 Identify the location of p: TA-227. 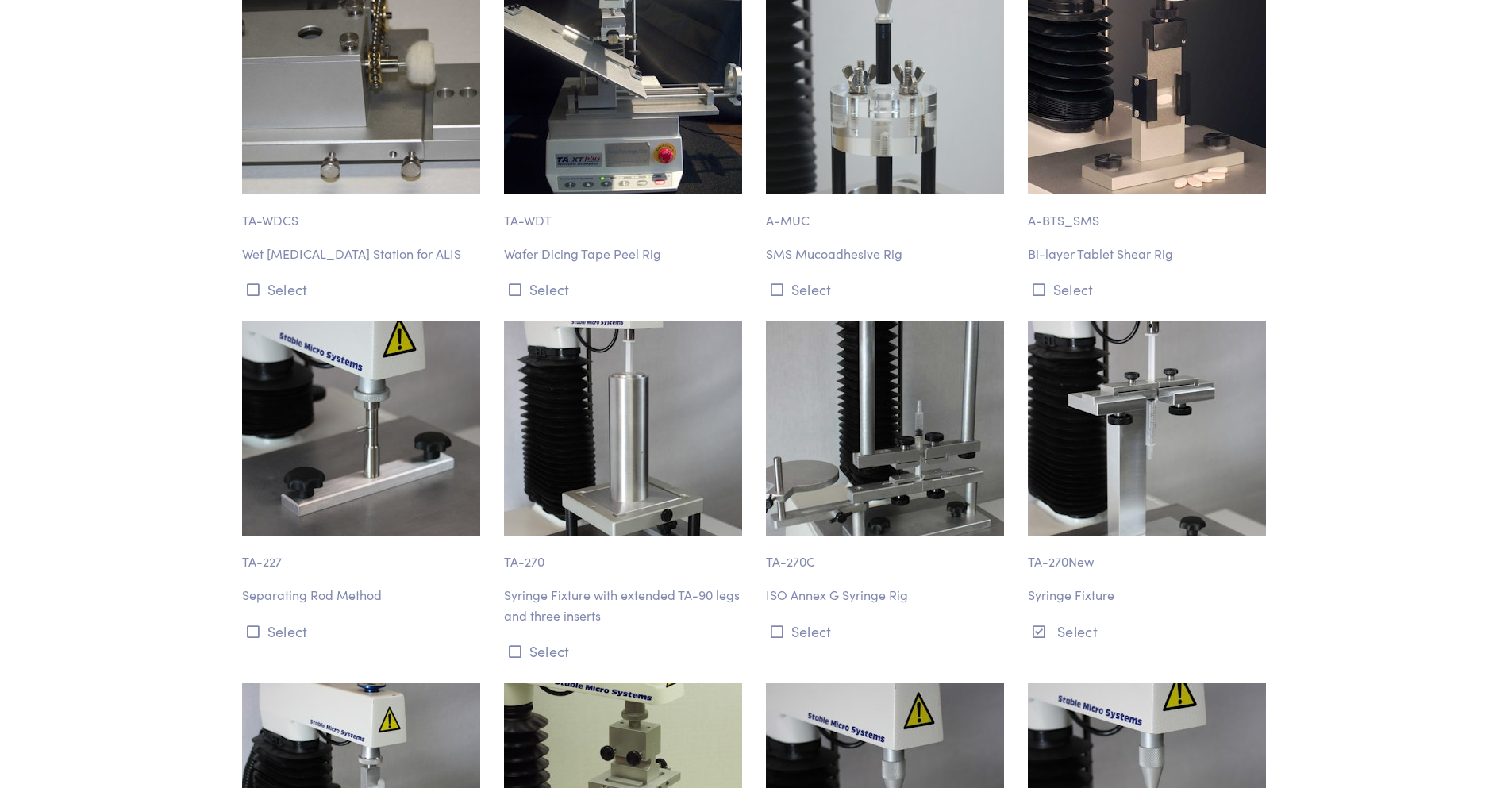
(363, 554).